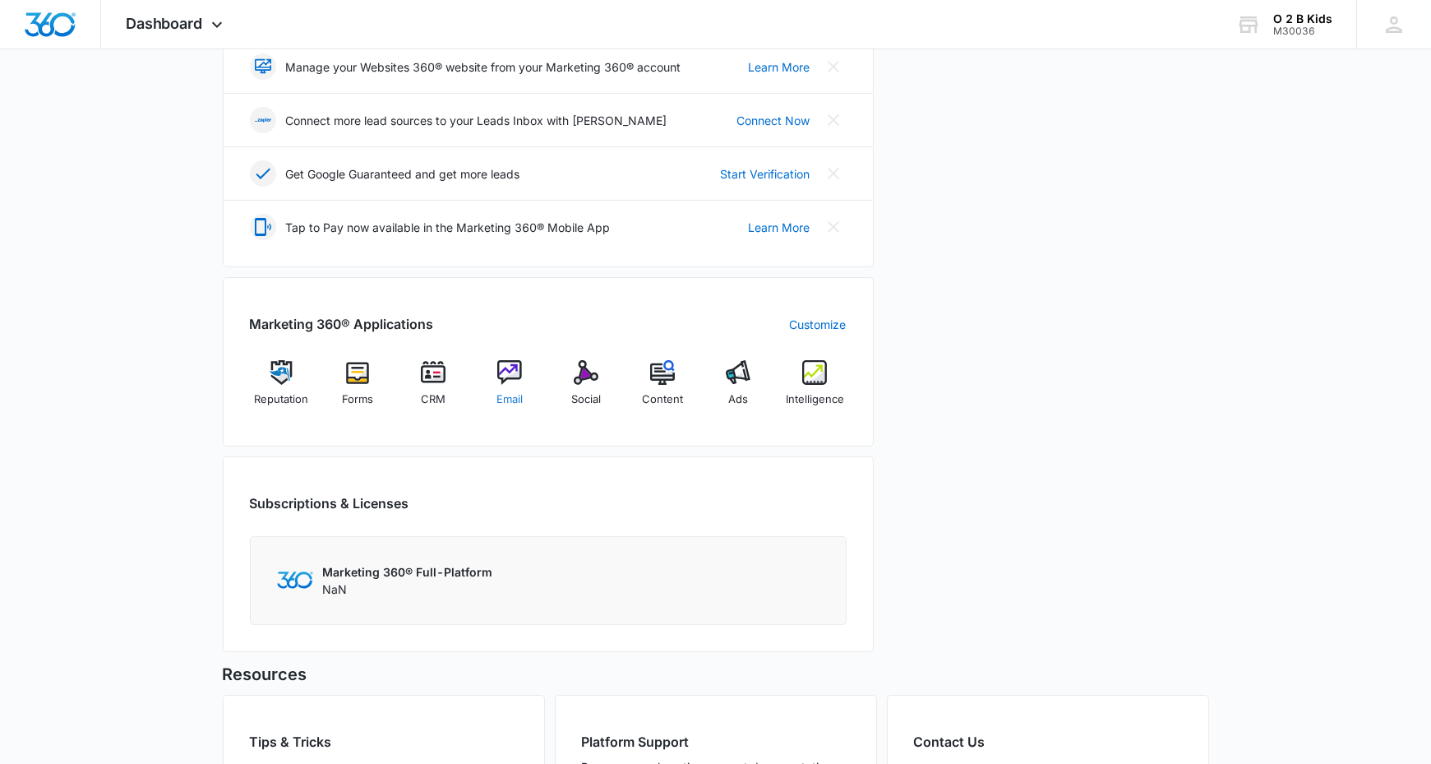 This screenshot has width=1431, height=764. I want to click on div: account name, so click(1303, 19).